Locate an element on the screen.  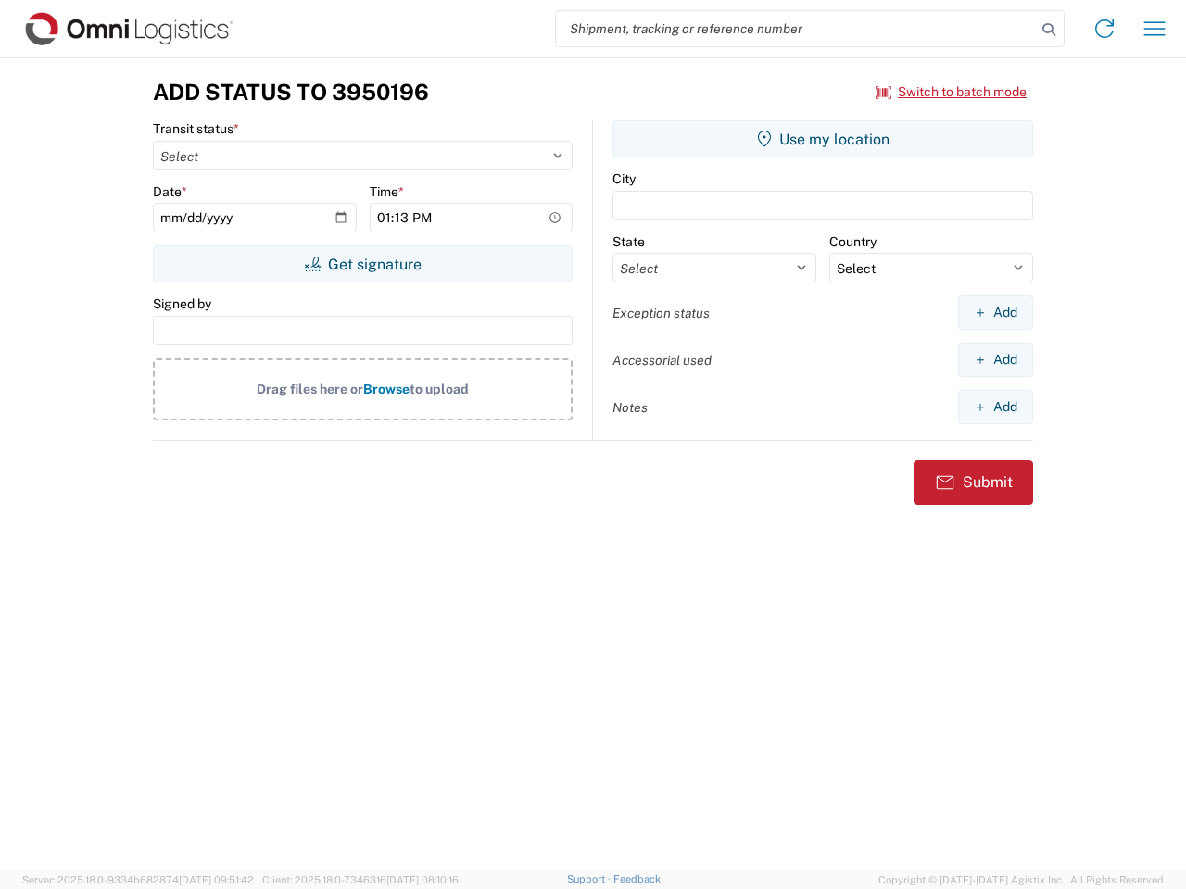
span: Server: 2025.18.0-9334b682874 is located at coordinates (138, 880).